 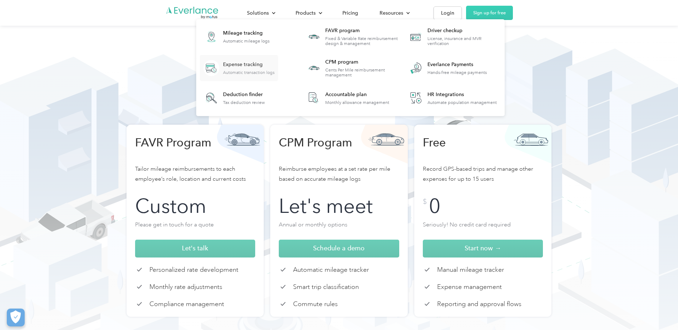 I want to click on span: Let's talk, so click(x=195, y=248).